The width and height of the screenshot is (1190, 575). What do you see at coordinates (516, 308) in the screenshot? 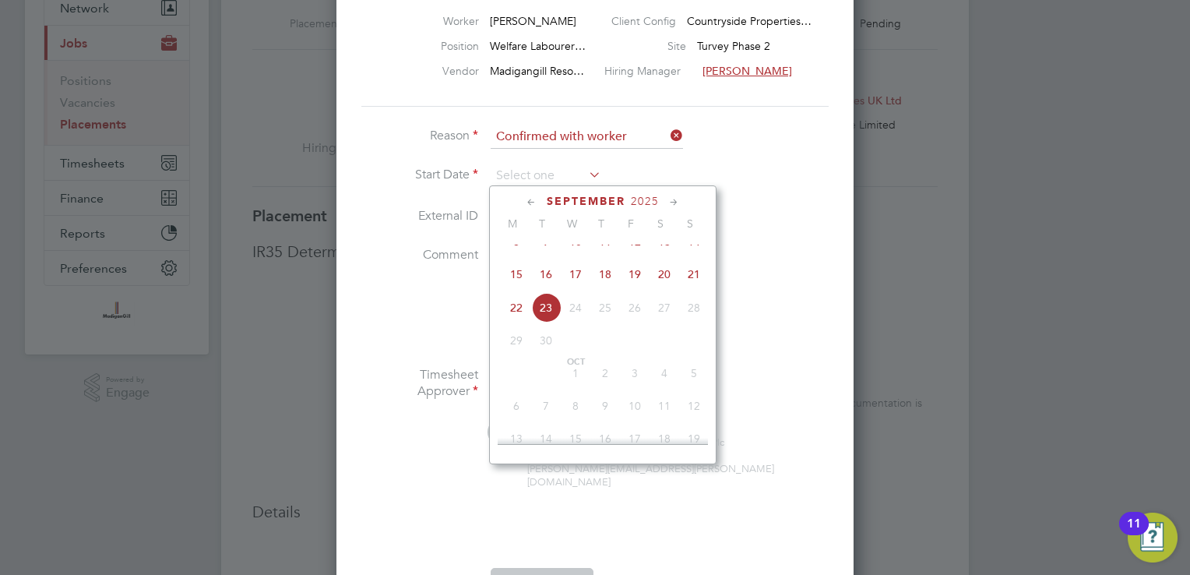
I see `span: 22` at bounding box center [516, 308].